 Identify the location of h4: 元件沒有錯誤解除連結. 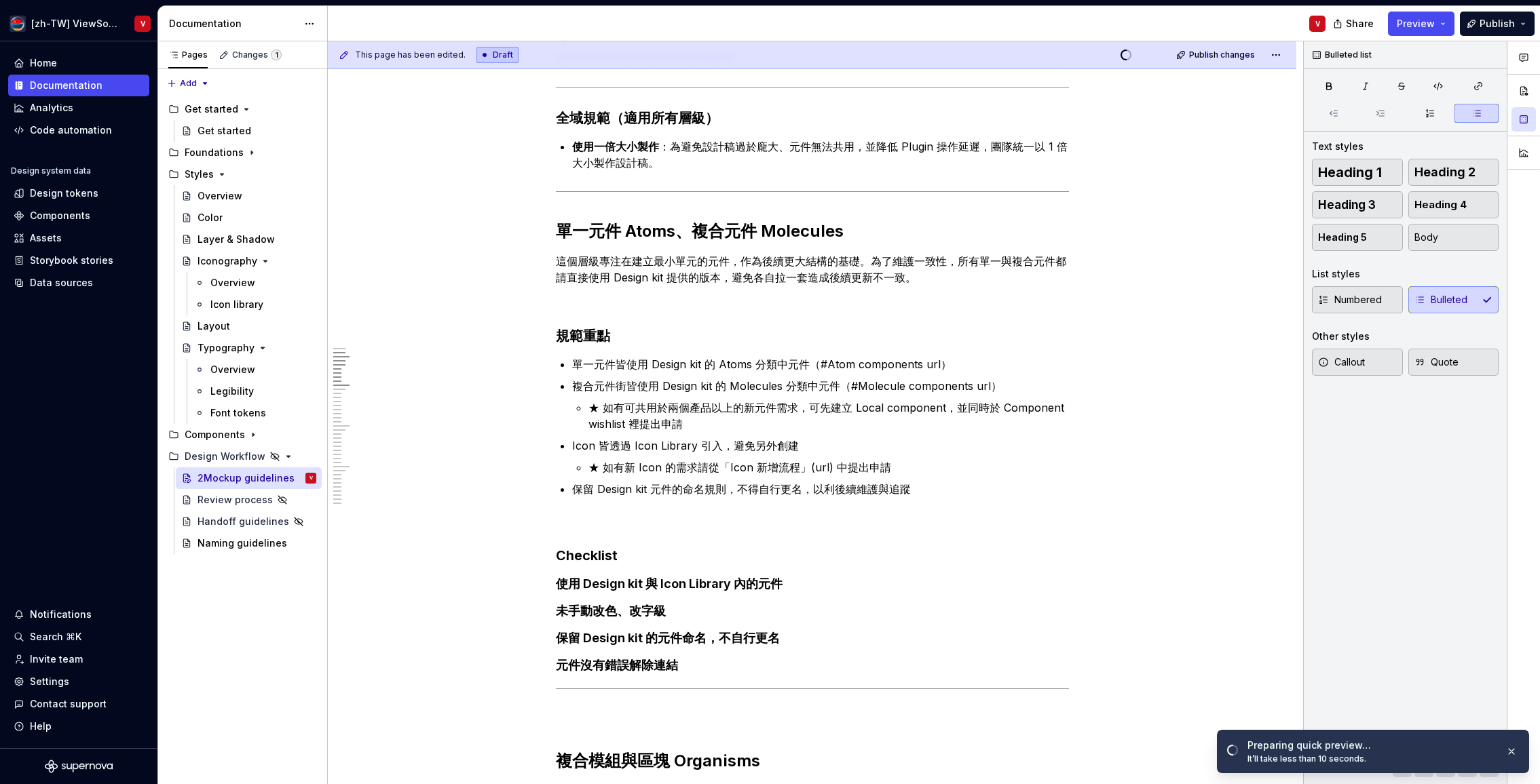
(812, 666).